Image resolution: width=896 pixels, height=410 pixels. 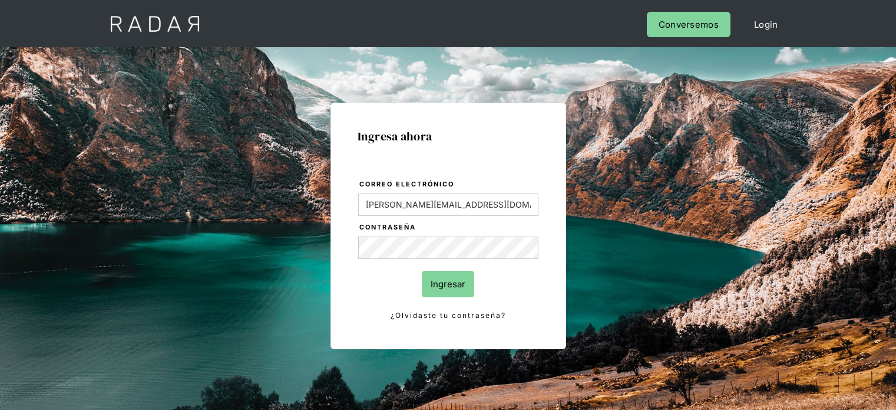 I want to click on input: Ingresar, so click(x=448, y=283).